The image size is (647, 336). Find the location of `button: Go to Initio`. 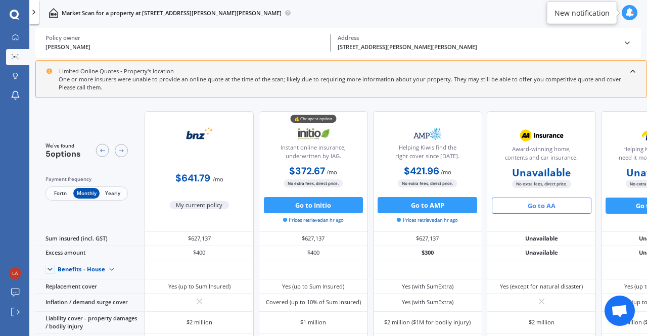

button: Go to Initio is located at coordinates (313, 205).